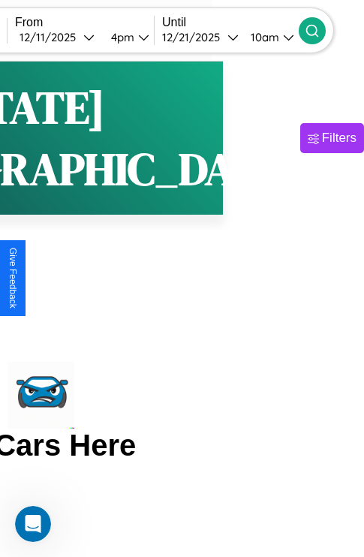 This screenshot has width=364, height=557. What do you see at coordinates (194, 37) in the screenshot?
I see `div: 12 / 21 / 2025` at bounding box center [194, 37].